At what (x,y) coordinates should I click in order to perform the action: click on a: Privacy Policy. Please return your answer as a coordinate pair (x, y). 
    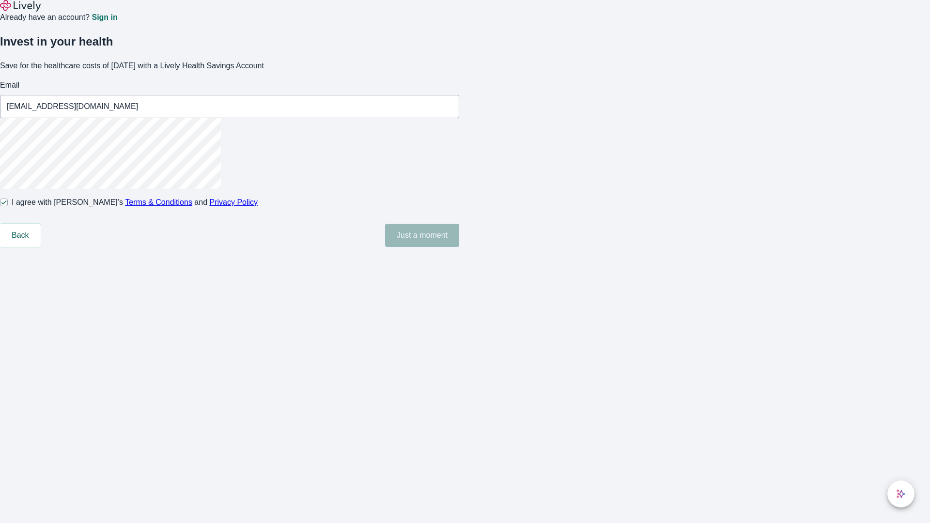
    Looking at the image, I should click on (234, 202).